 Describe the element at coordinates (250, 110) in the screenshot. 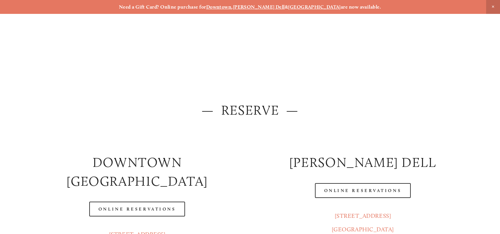

I see `h2: — Reserve —` at that location.